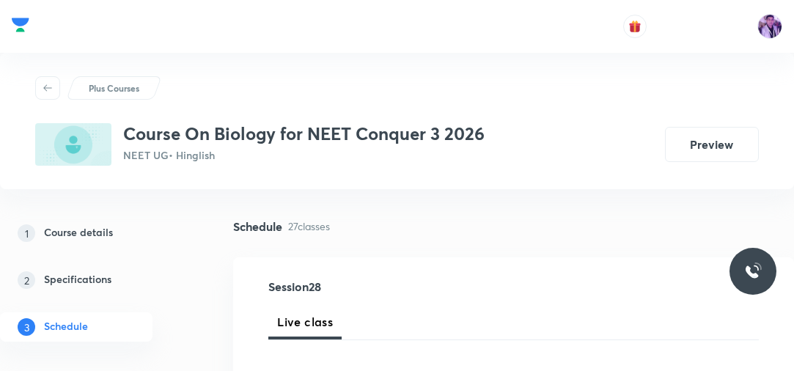 The image size is (794, 371). What do you see at coordinates (303, 155) in the screenshot?
I see `p: NEET UG • Hinglish` at bounding box center [303, 155].